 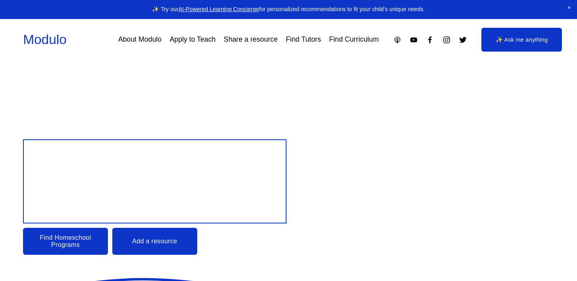 What do you see at coordinates (149, 181) in the screenshot?
I see `span: Design your child’s Education` at bounding box center [149, 181].